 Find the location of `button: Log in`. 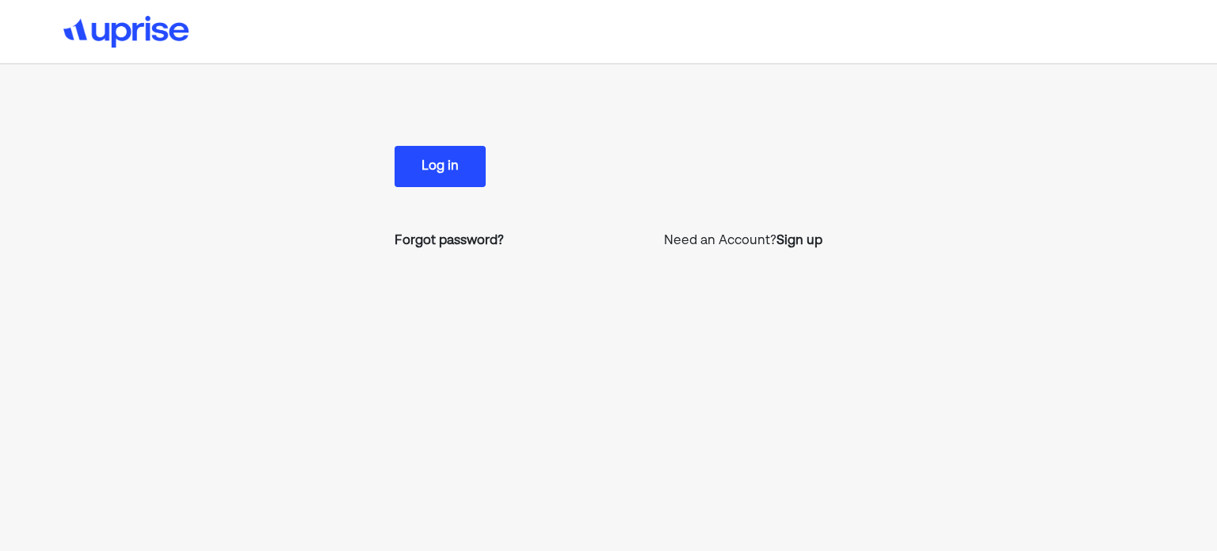

button: Log in is located at coordinates (440, 166).